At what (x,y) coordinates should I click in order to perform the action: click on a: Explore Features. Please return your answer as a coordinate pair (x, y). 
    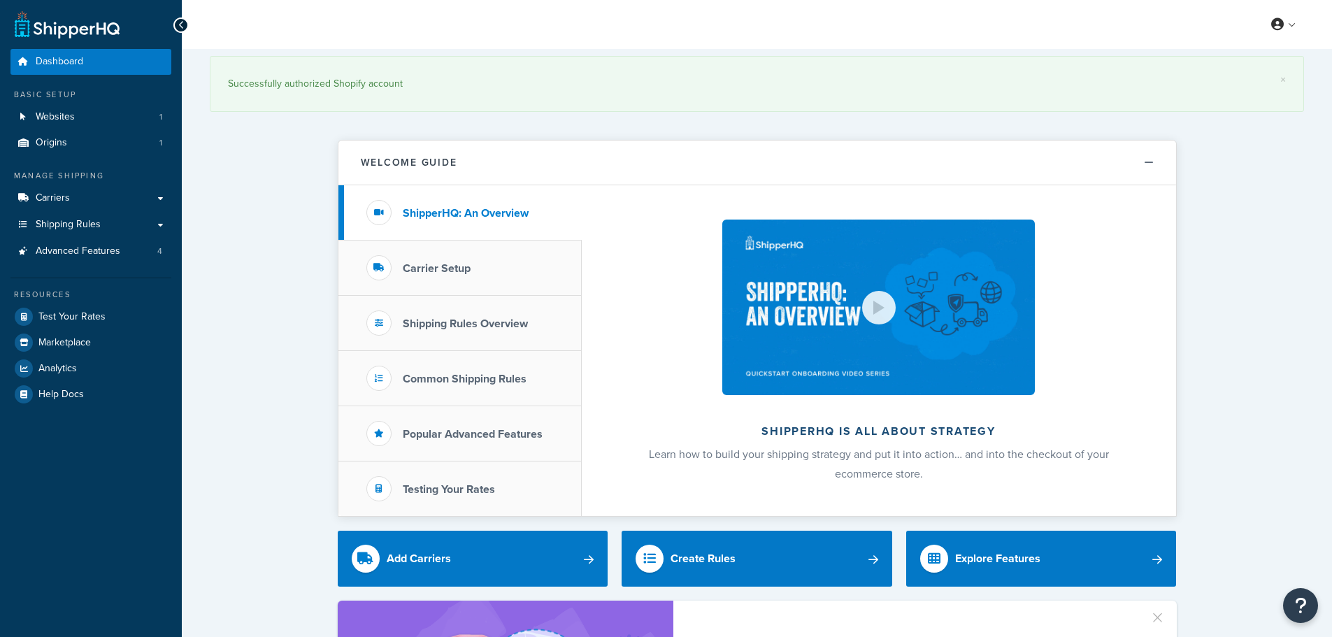
    Looking at the image, I should click on (1041, 559).